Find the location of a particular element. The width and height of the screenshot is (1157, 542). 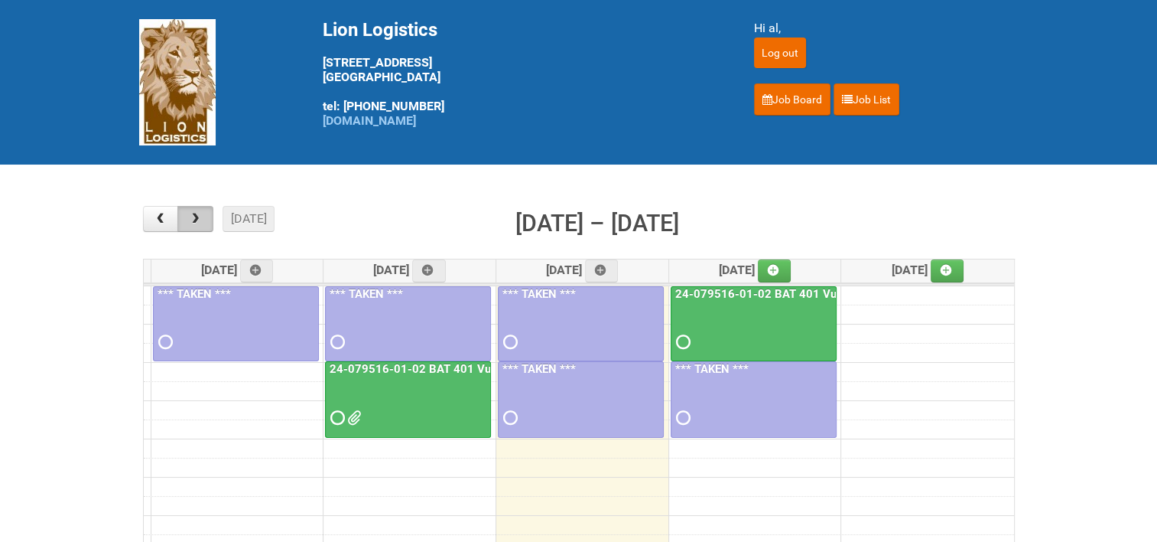

img: Lion Logistics is located at coordinates (177, 82).